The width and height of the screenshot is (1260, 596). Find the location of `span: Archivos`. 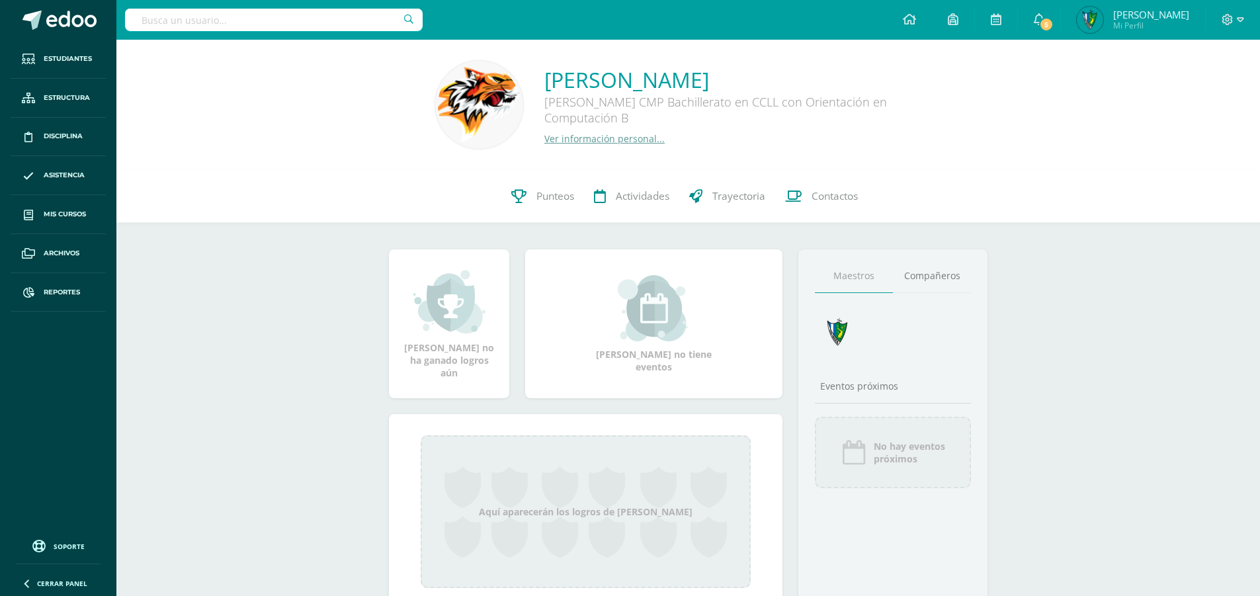

span: Archivos is located at coordinates (62, 253).